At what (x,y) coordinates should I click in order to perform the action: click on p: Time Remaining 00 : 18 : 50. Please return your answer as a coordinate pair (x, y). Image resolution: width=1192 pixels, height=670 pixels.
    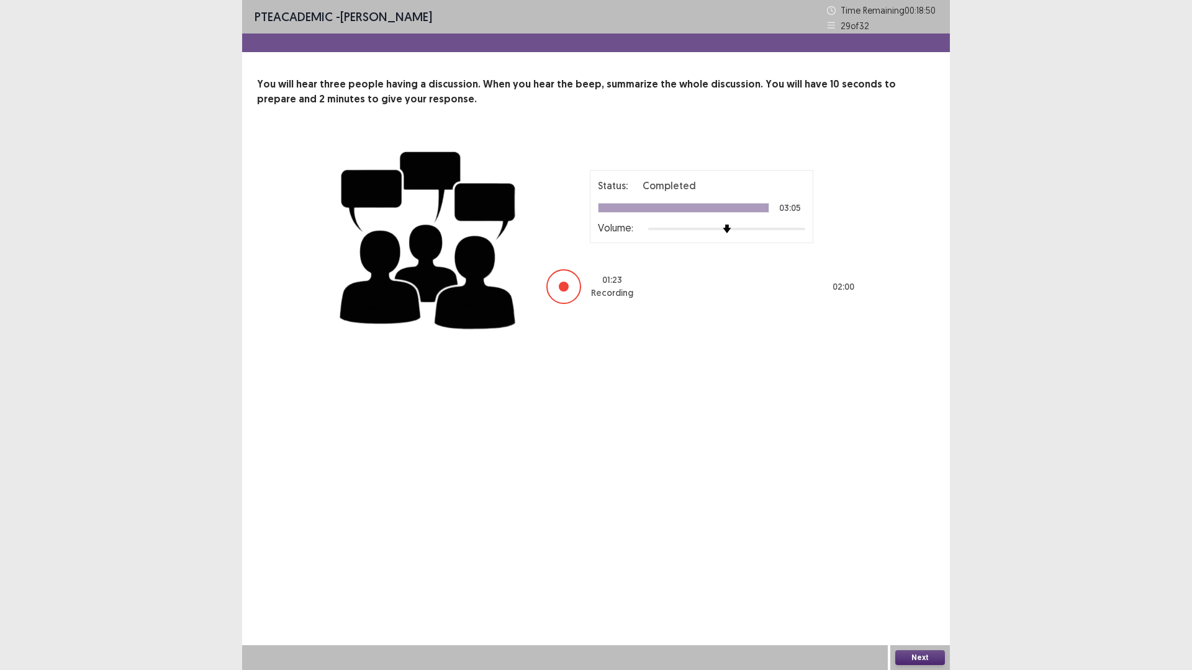
    Looking at the image, I should click on (889, 10).